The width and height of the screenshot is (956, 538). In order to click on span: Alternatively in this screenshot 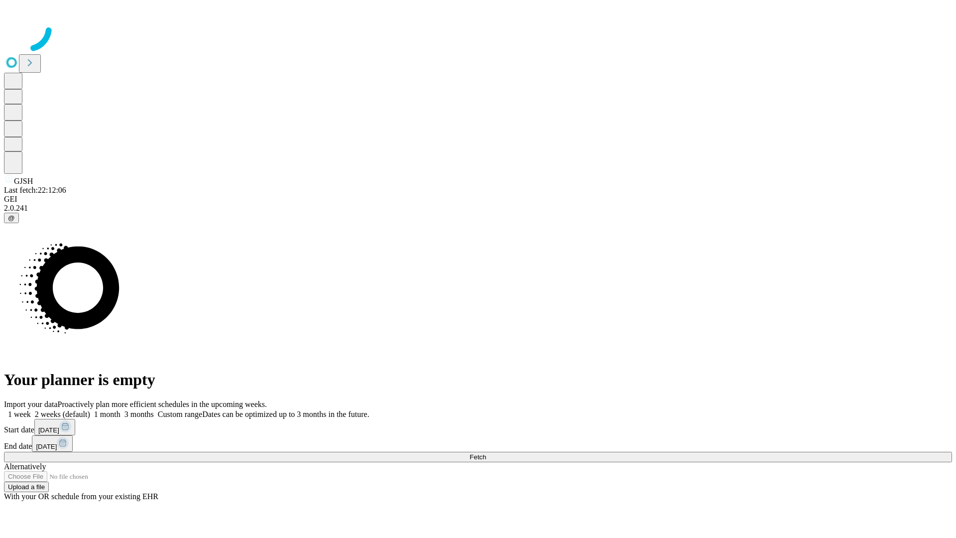, I will do `click(25, 466)`.